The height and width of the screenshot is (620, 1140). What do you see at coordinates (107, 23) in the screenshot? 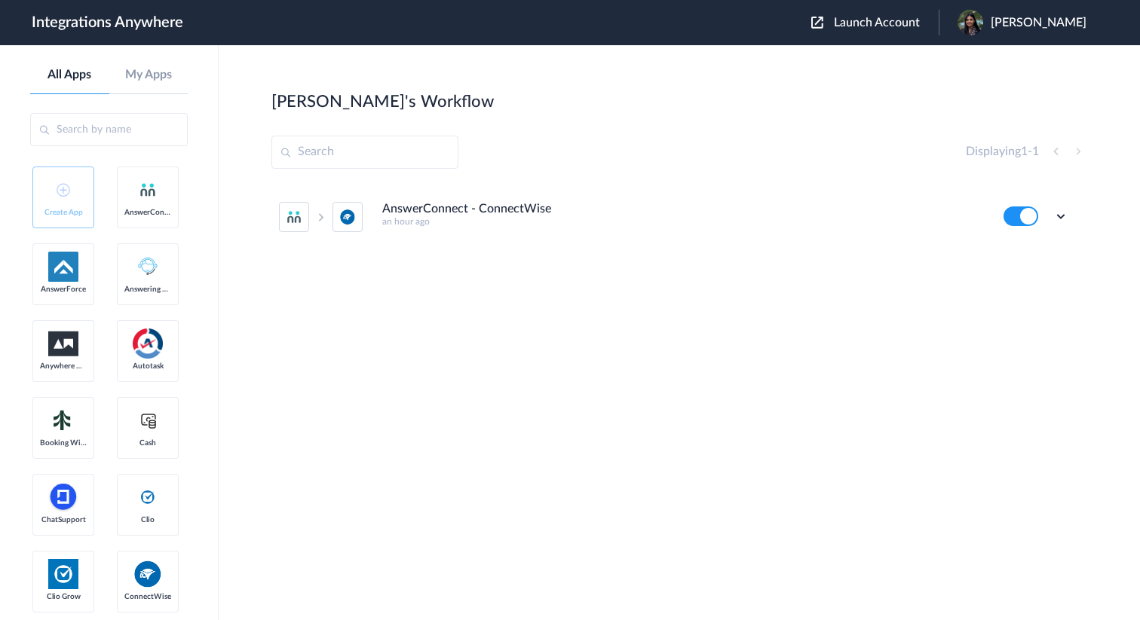
I see `h1: Integrations Anywhere` at bounding box center [107, 23].